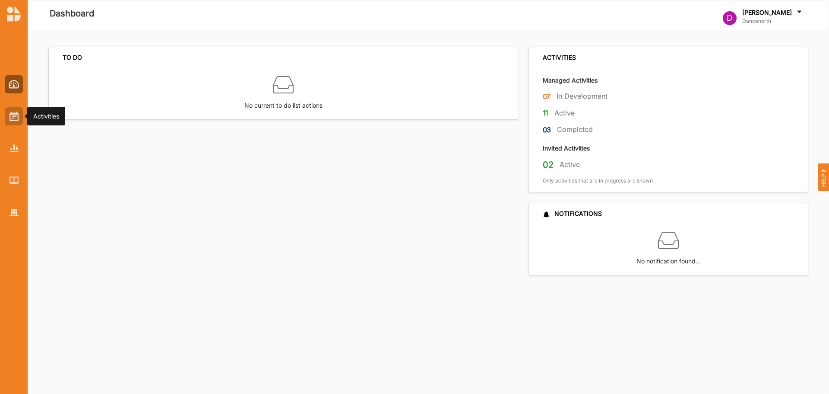 The width and height of the screenshot is (829, 394). What do you see at coordinates (14, 116) in the screenshot?
I see `a: Activities` at bounding box center [14, 116].